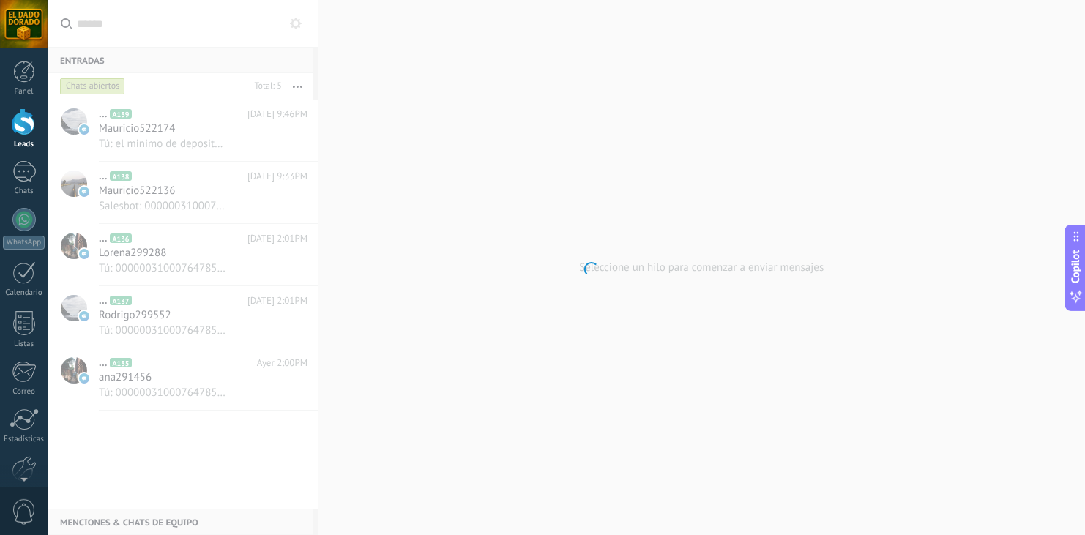 This screenshot has width=1085, height=535. I want to click on div: Listas, so click(24, 344).